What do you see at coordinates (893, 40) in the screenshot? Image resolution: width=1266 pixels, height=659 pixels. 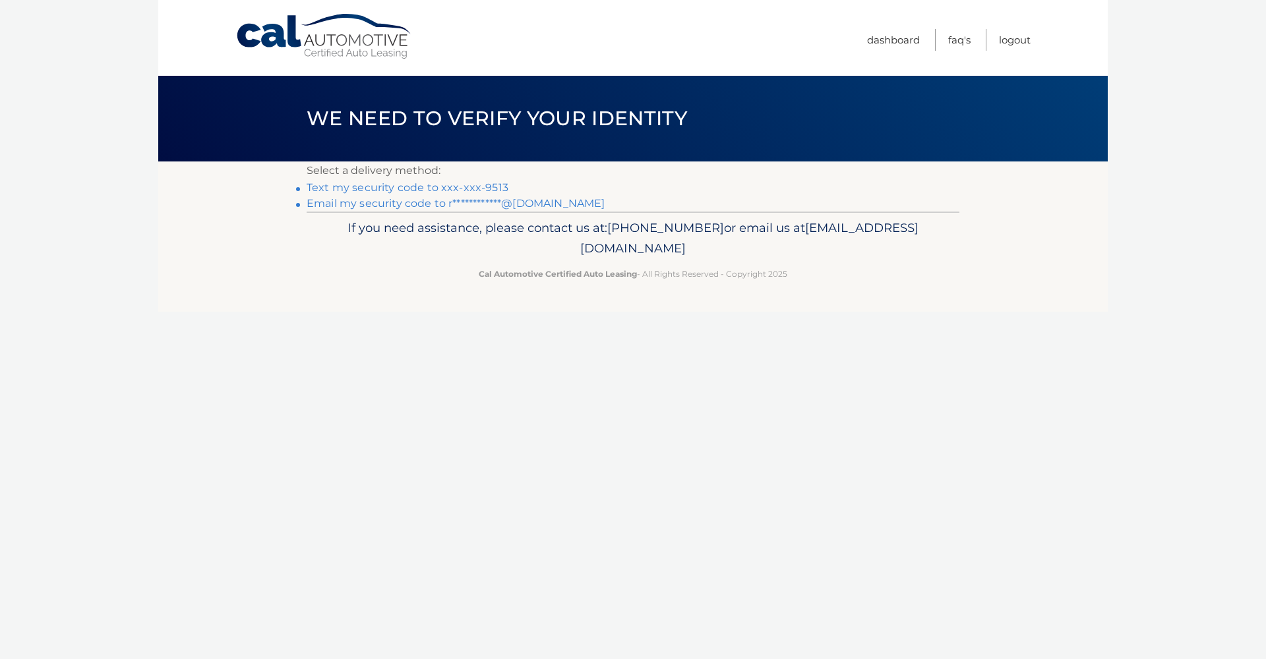 I see `a: Dashboard` at bounding box center [893, 40].